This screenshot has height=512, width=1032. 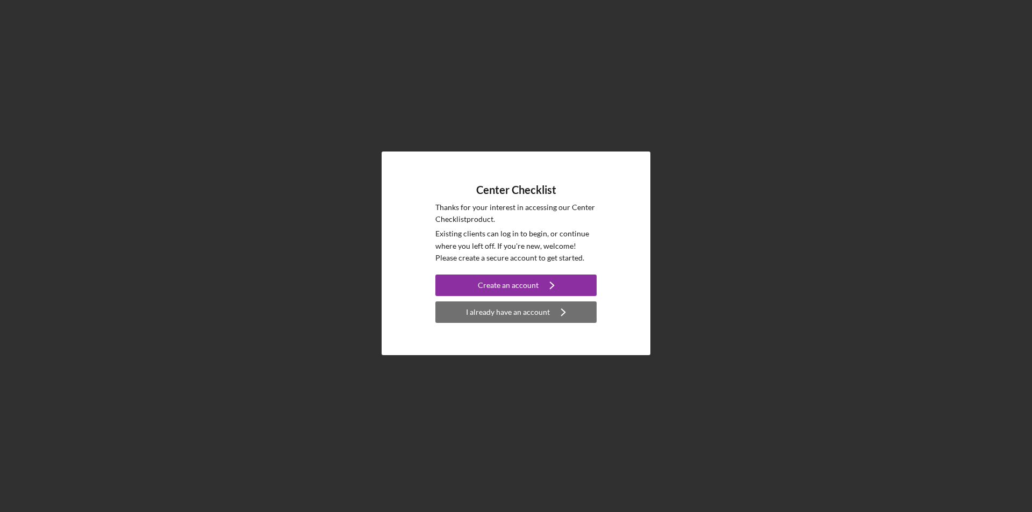 I want to click on a: Create an account, so click(x=516, y=287).